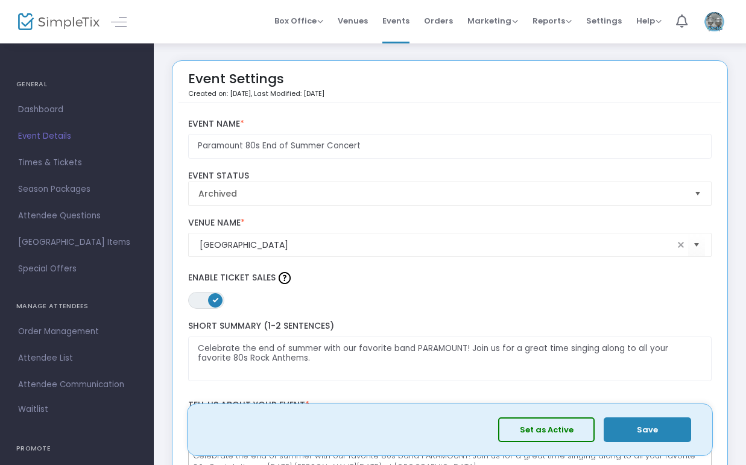 The image size is (746, 465). What do you see at coordinates (77, 110) in the screenshot?
I see `span: Dashboard` at bounding box center [77, 110].